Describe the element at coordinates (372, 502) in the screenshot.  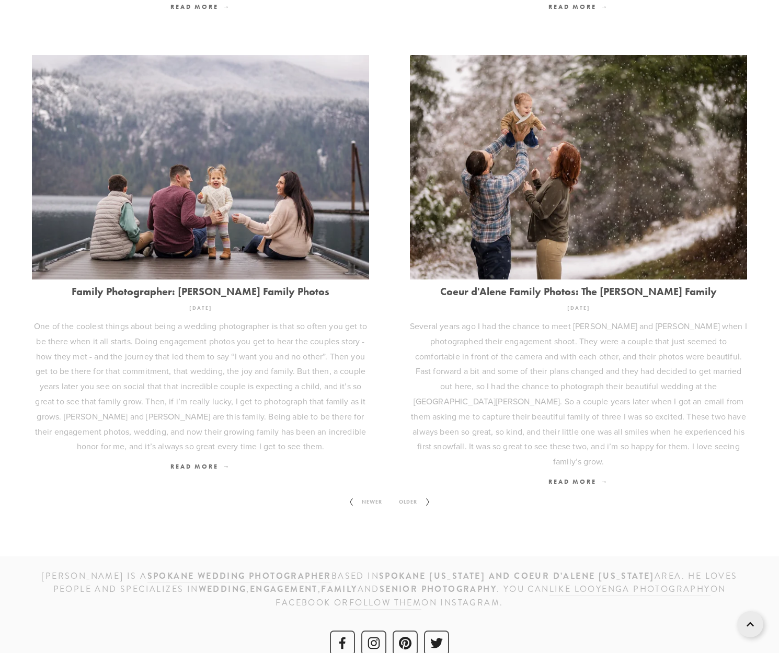
I see `span: Newer` at that location.